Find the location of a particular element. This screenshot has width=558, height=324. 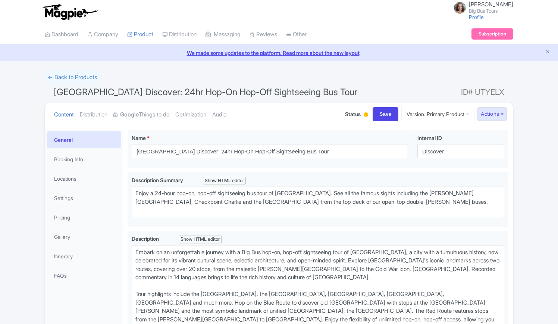

a: Reviews is located at coordinates (263, 34).